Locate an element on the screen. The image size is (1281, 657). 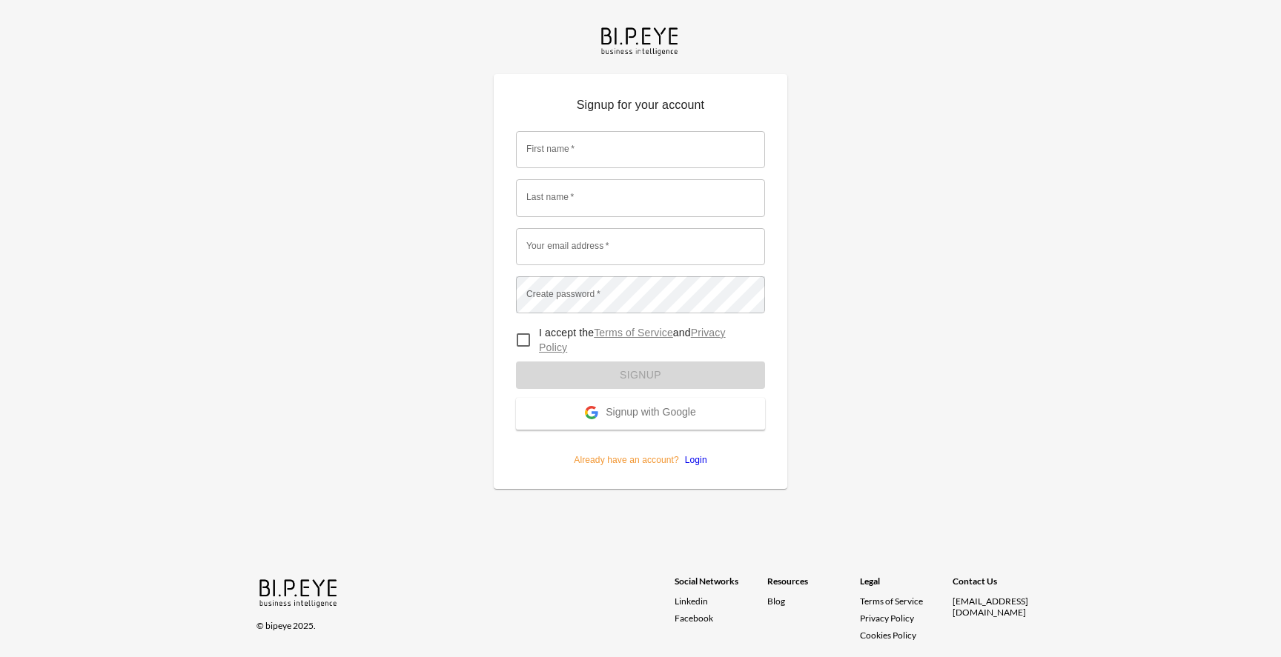
span: Linkedin is located at coordinates (691, 601).